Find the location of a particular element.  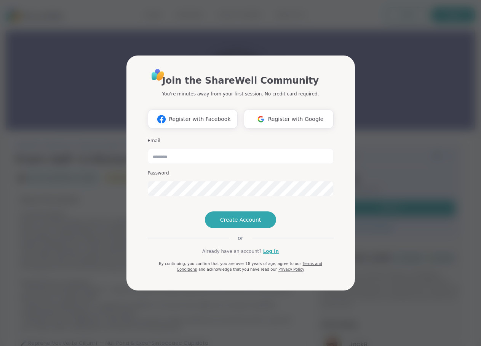

button: Register with Google is located at coordinates (288, 119).